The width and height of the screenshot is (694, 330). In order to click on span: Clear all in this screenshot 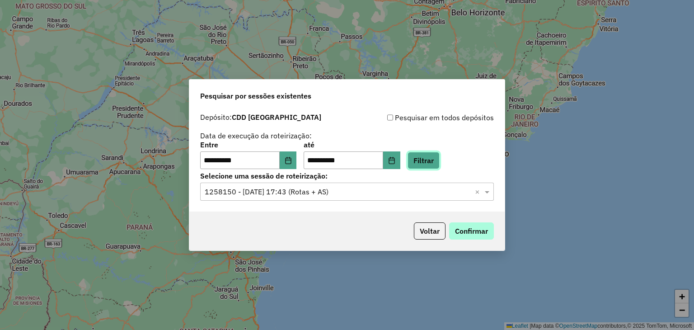, I will do `click(479, 192)`.